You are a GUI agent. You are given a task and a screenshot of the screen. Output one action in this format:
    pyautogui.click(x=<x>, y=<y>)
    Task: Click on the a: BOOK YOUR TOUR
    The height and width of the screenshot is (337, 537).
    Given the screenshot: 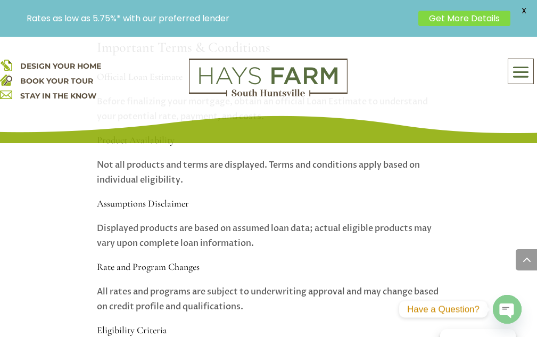 What is the action you would take?
    pyautogui.click(x=56, y=81)
    